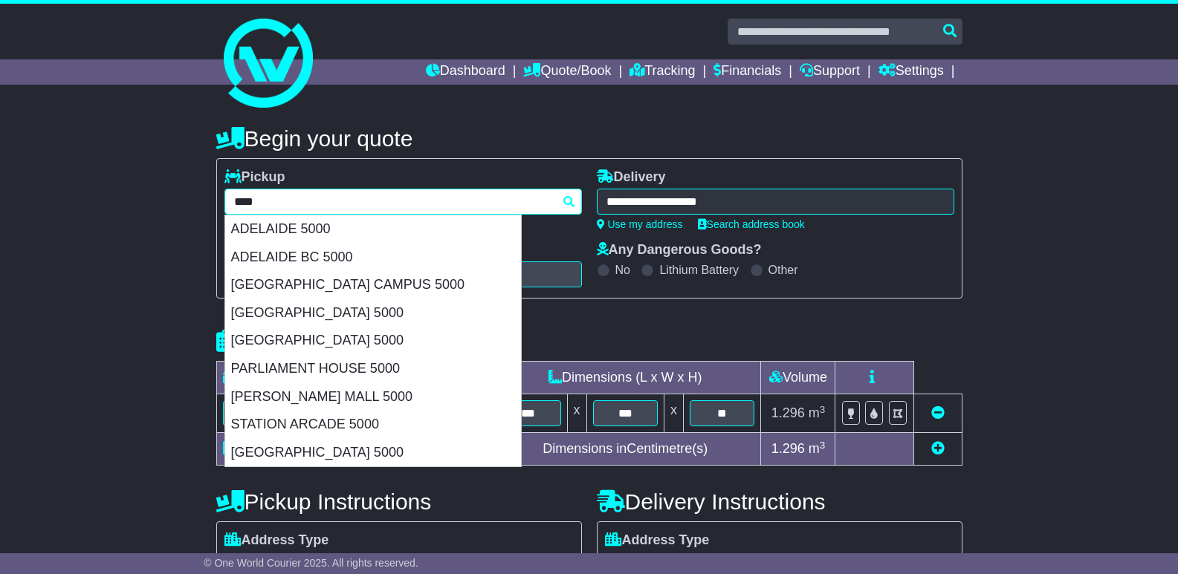 This screenshot has width=1178, height=574. I want to click on label: Pickup, so click(255, 178).